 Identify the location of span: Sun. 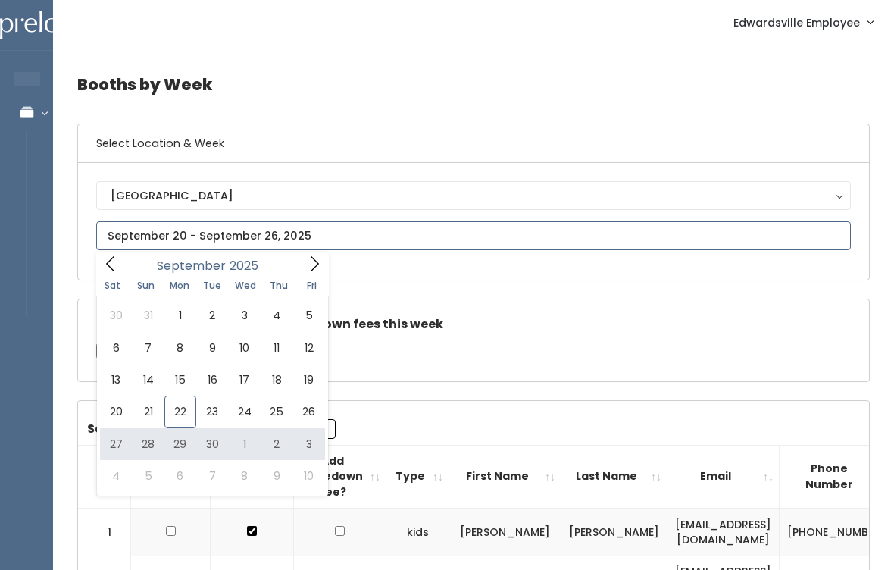
(146, 286).